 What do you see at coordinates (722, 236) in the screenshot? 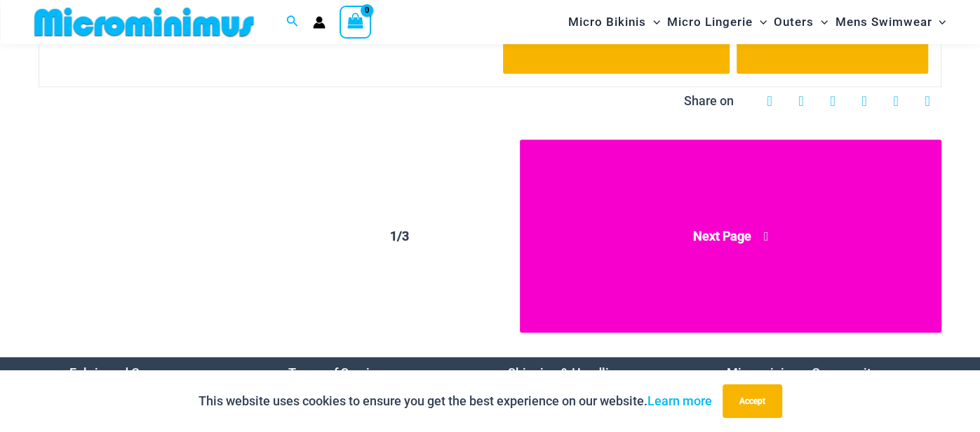
I see `span: Next Page` at bounding box center [722, 236].